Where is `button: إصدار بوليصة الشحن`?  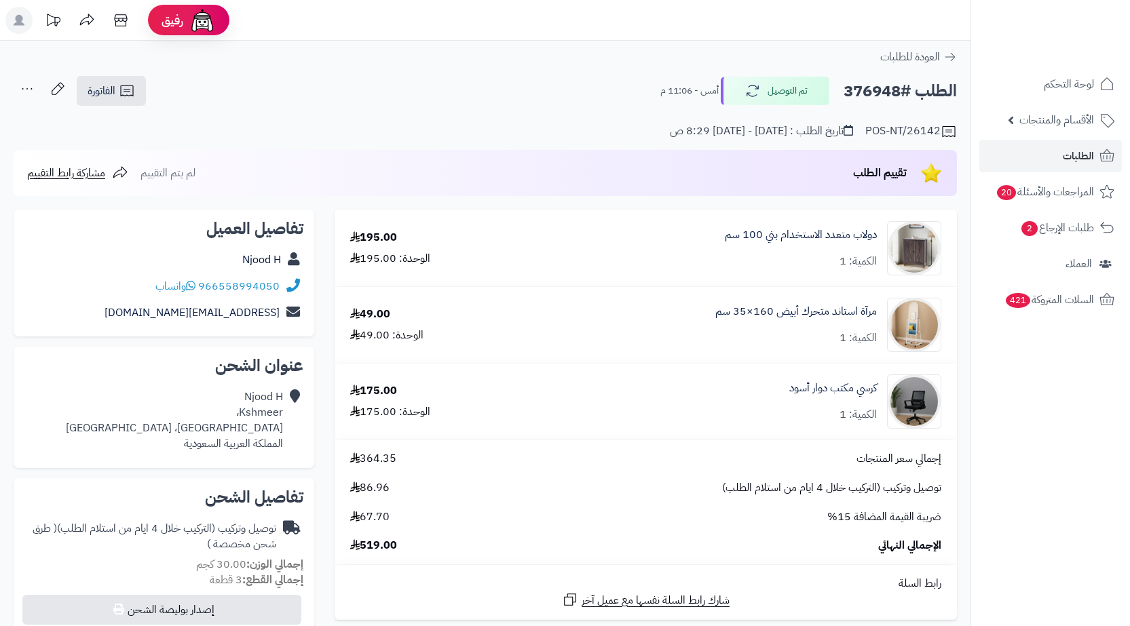 button: إصدار بوليصة الشحن is located at coordinates (161, 610).